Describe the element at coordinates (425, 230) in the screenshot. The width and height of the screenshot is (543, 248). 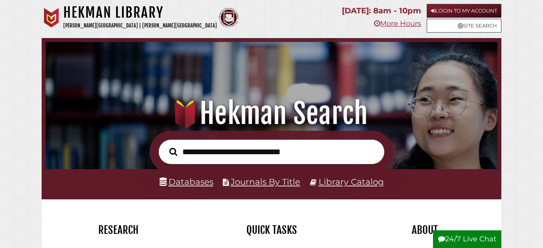
I see `h2: About` at that location.